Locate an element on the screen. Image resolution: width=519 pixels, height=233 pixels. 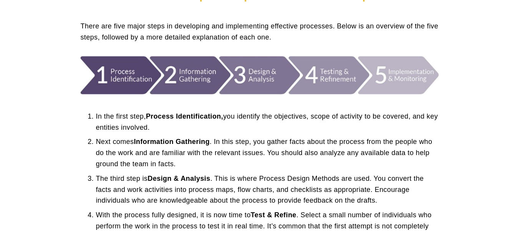
p: Next comes . In this step, you gather facts about the process from the people who do the work and... is located at coordinates (267, 153).